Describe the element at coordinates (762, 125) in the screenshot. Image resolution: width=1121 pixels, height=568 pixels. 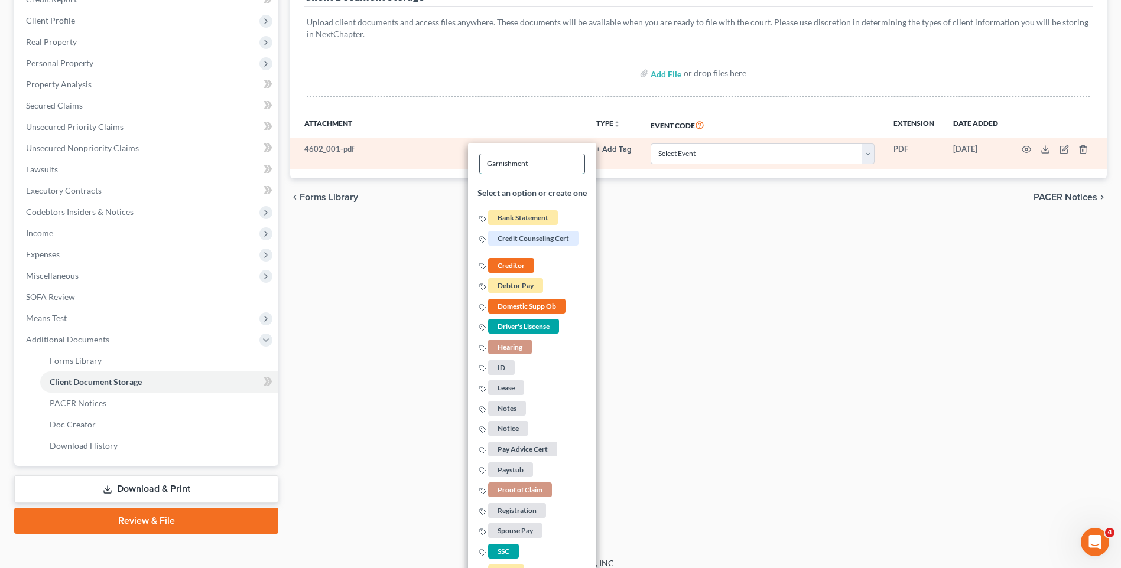
I see `th: Event Code` at that location.